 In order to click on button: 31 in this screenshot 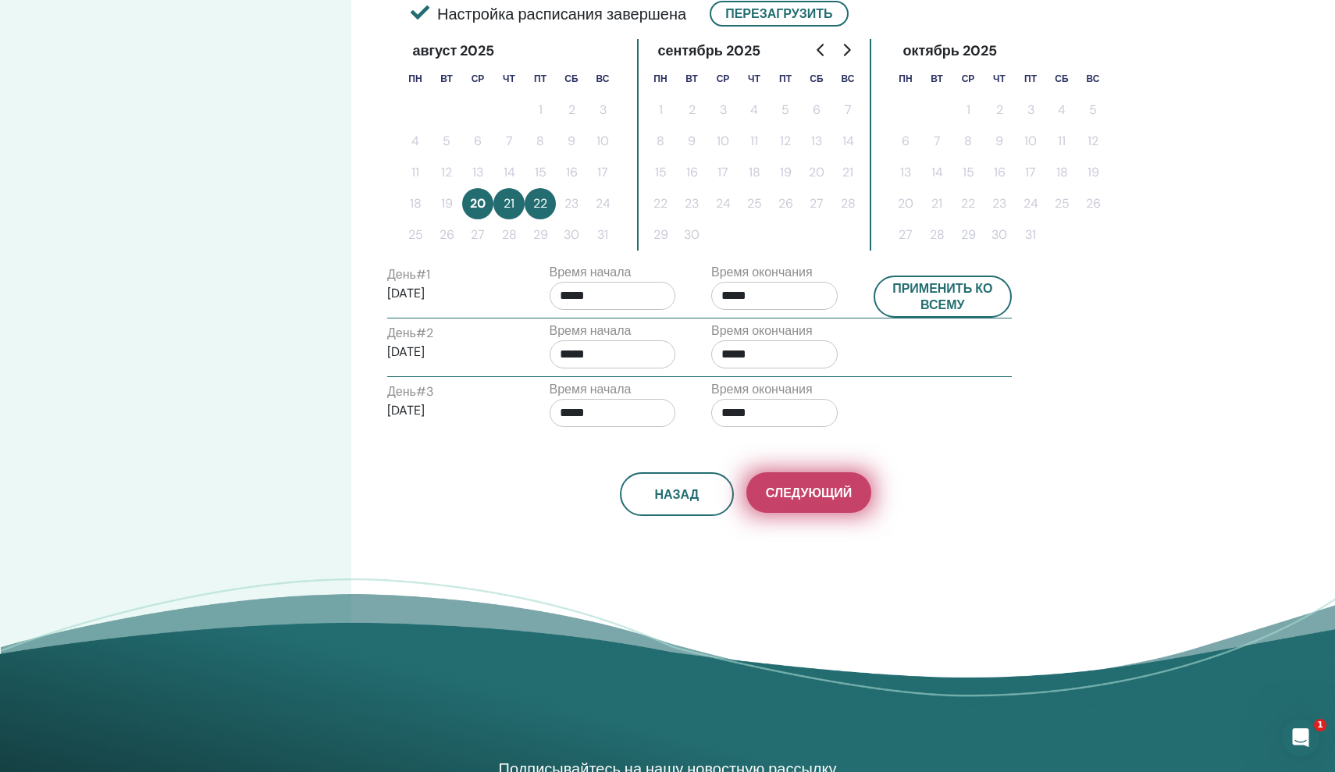, I will do `click(603, 235)`.